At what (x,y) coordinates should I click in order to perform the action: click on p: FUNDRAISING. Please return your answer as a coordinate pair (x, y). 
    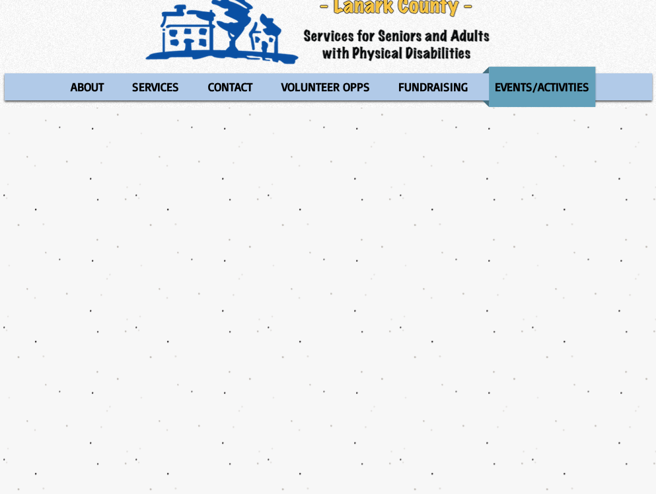
    Looking at the image, I should click on (433, 87).